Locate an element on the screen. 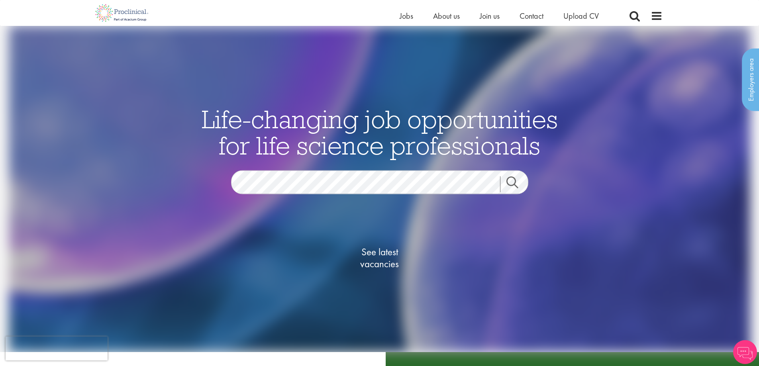 Image resolution: width=759 pixels, height=366 pixels. a: Jobs is located at coordinates (407, 16).